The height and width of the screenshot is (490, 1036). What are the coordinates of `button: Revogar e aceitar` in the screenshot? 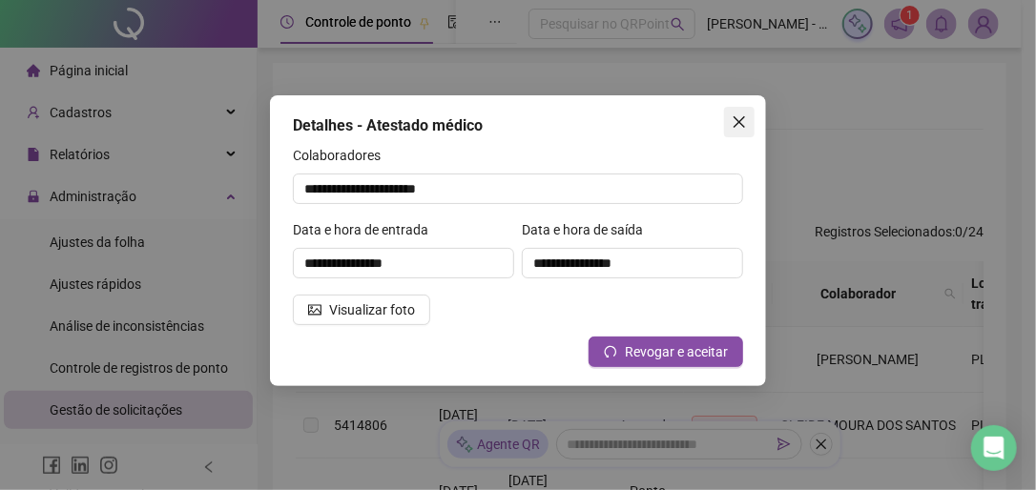 It's located at (666, 352).